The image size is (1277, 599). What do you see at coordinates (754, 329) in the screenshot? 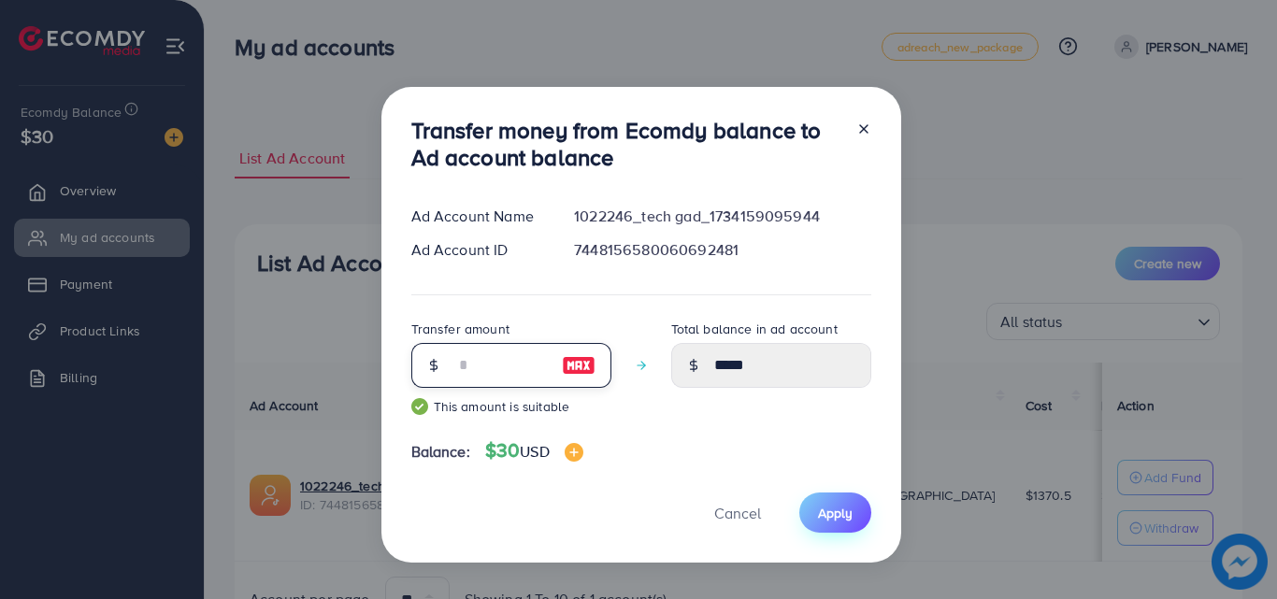
I see `label: Total balance in ad account` at bounding box center [754, 329].